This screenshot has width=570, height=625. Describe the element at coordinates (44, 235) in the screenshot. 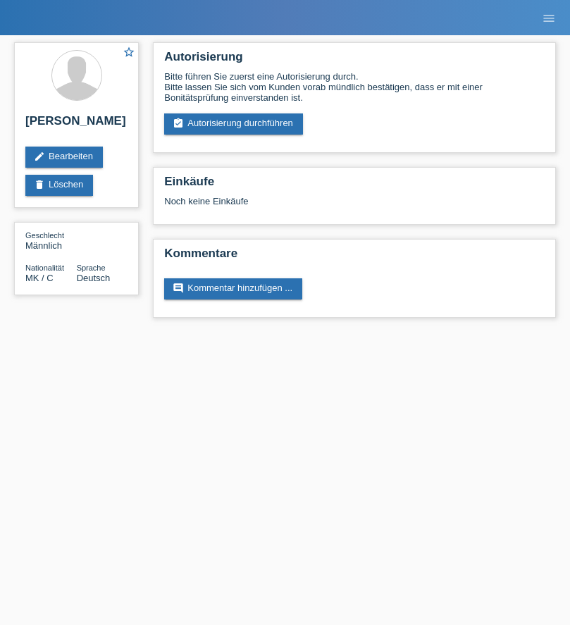

I see `span: Geschlecht` at that location.